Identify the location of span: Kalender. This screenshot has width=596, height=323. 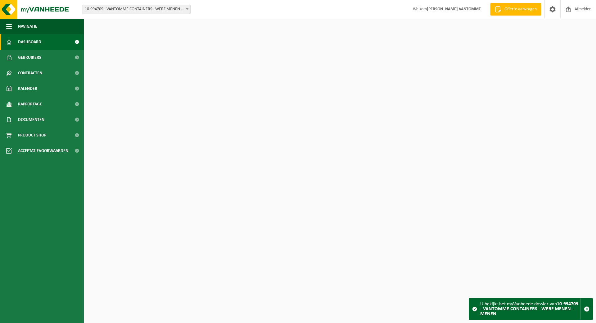
(28, 89).